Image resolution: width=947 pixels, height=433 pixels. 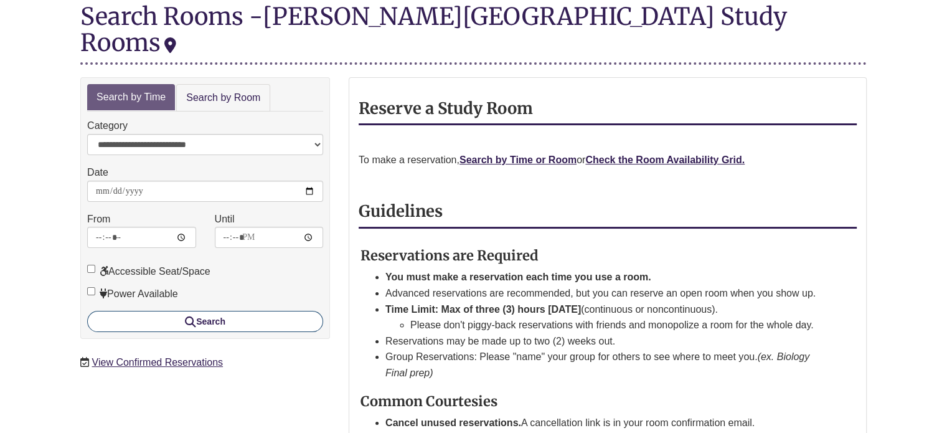 What do you see at coordinates (149, 271) in the screenshot?
I see `label: Accessible Seat/Space` at bounding box center [149, 271].